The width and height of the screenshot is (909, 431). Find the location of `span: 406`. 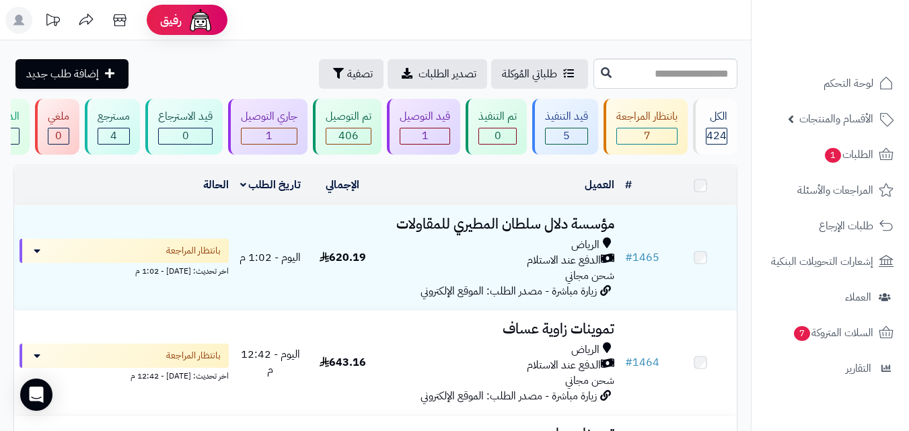

span: 406 is located at coordinates (348, 136).